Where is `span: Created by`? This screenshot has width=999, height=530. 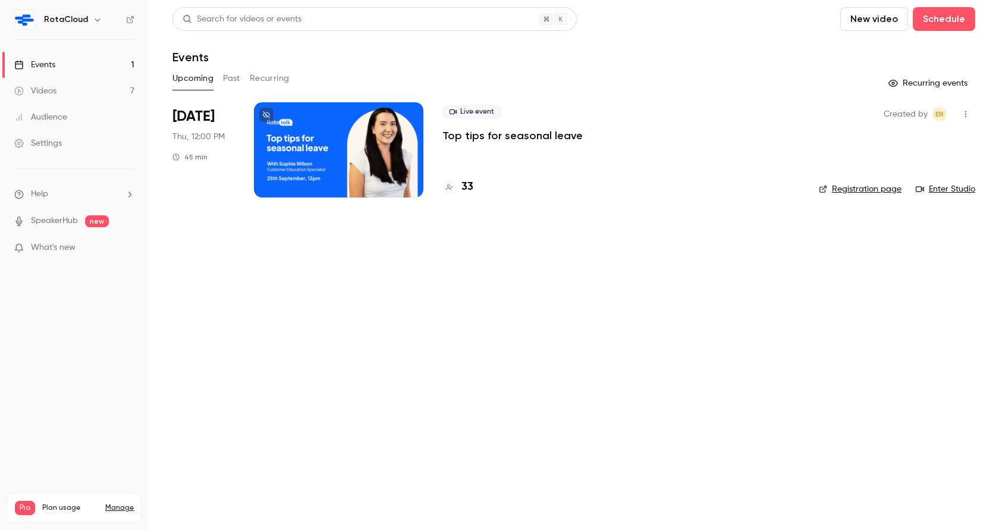
span: Created by is located at coordinates (906, 114).